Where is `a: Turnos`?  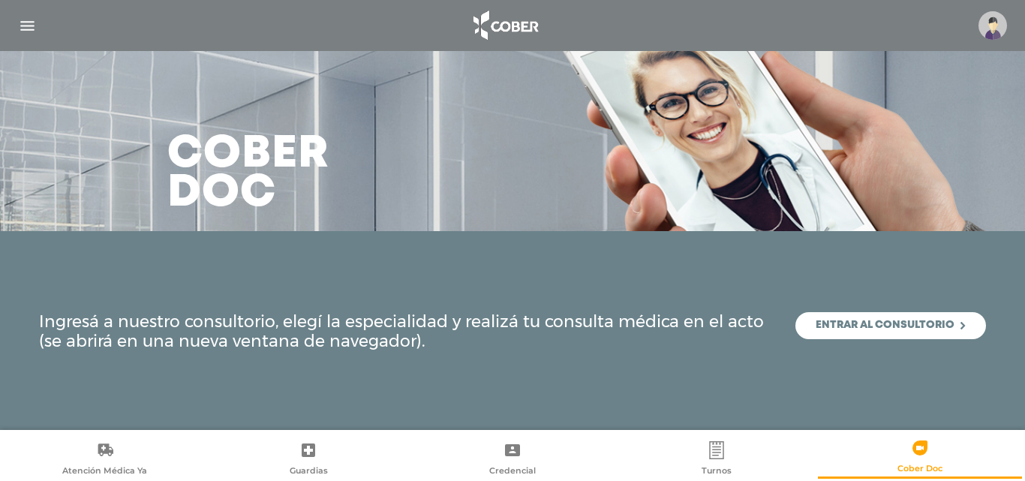
a: Turnos is located at coordinates (717, 459).